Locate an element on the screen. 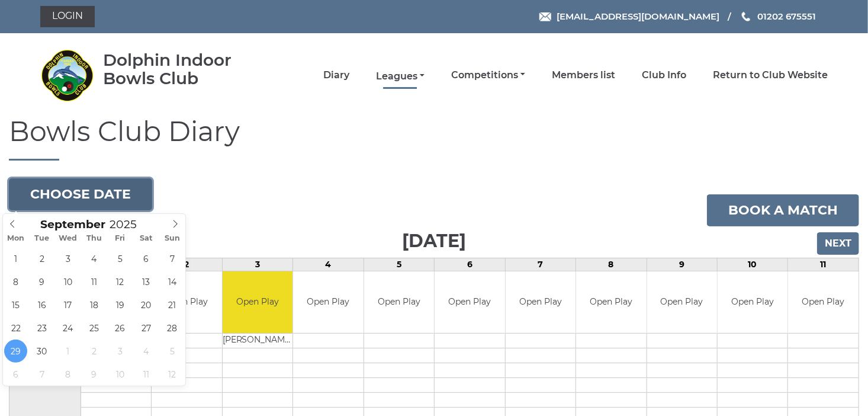  span: September 21, 2025 is located at coordinates (172, 304).